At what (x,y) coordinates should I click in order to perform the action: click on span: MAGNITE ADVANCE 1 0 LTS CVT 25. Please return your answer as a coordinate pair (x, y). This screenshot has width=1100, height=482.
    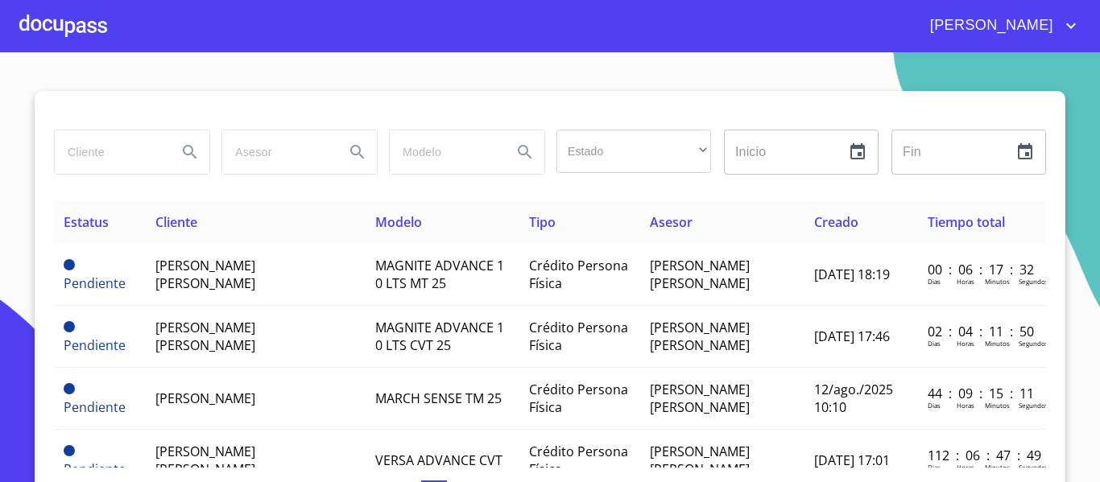
    Looking at the image, I should click on (440, 337).